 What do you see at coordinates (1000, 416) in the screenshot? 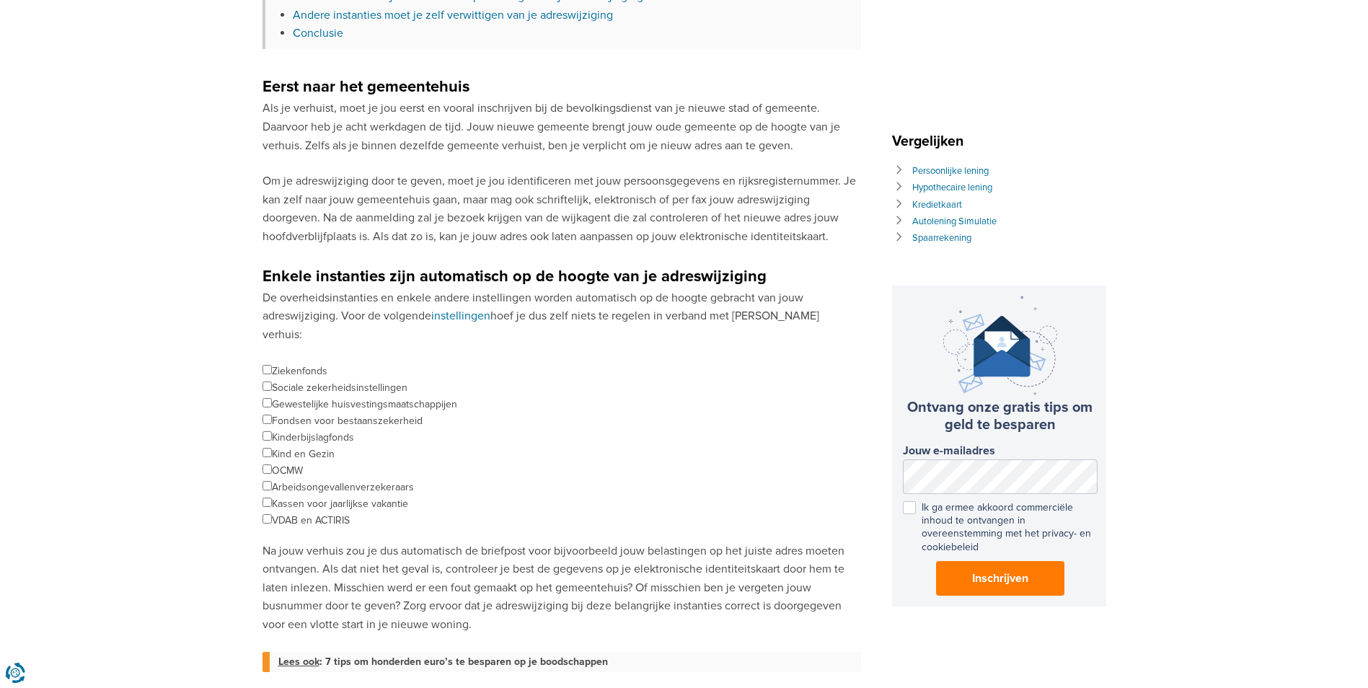
I see `h3: Ontvang onze gratis tips om geld te besparen` at bounding box center [1000, 416].